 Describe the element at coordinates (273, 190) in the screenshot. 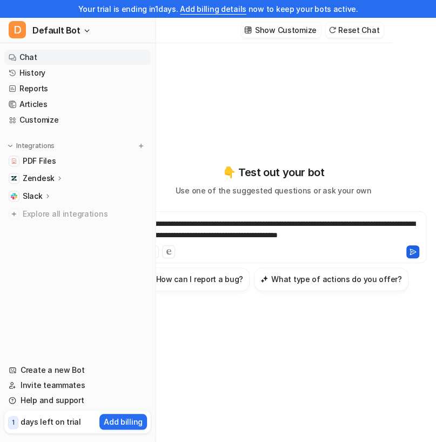

I see `p: Use one of the suggested questions or ask your own` at that location.